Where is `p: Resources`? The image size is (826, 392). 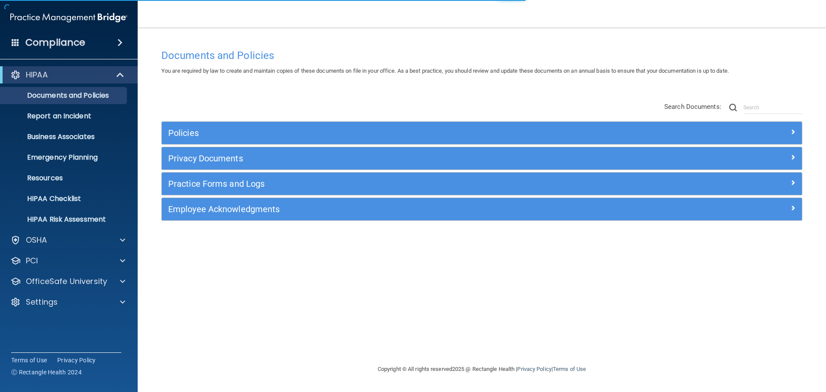
p: Resources is located at coordinates (64, 178).